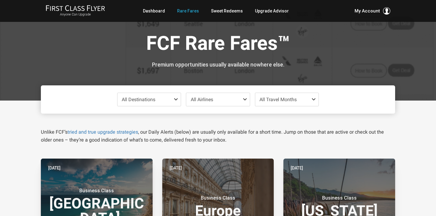 This screenshot has height=216, width=436. Describe the element at coordinates (188, 11) in the screenshot. I see `a: Rare Fares` at that location.